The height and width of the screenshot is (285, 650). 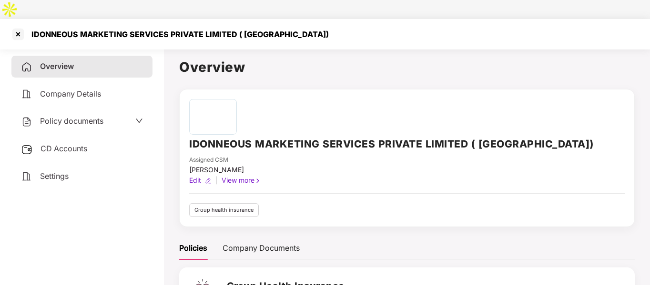 What do you see at coordinates (261, 248) in the screenshot?
I see `div: Company Documents` at bounding box center [261, 248].